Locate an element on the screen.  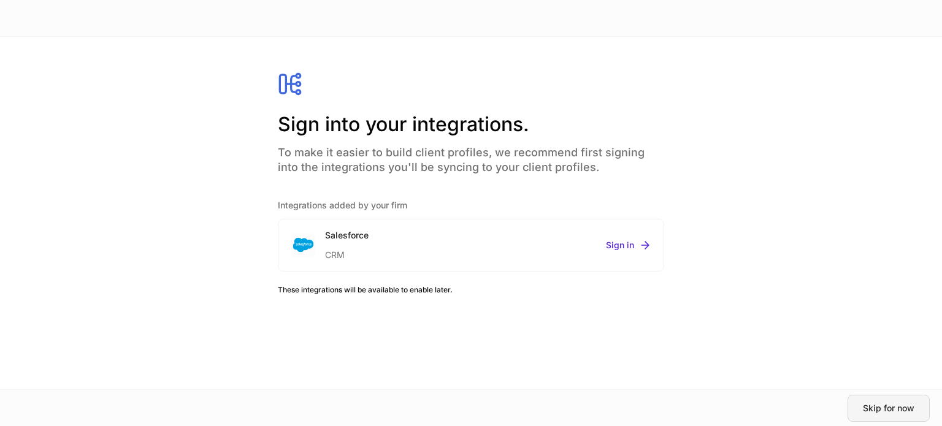
div: Skip for now is located at coordinates (889, 409).